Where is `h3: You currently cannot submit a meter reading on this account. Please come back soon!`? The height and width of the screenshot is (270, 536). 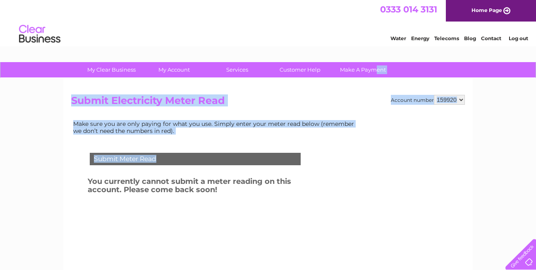
h3: You currently cannot submit a meter reading on this account. Please come back soon! is located at coordinates (205, 187).